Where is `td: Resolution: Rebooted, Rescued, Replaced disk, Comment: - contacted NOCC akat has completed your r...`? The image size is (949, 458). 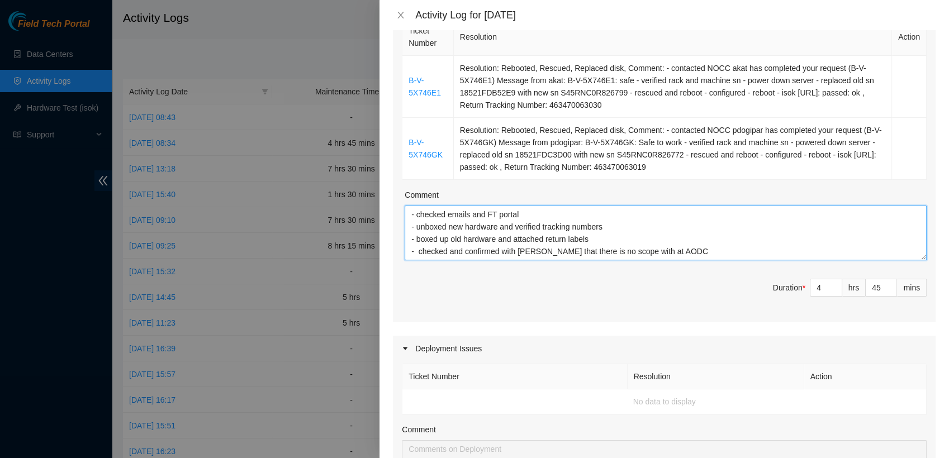
td: Resolution: Rebooted, Rescued, Replaced disk, Comment: - contacted NOCC akat has completed your r... is located at coordinates (673, 87).